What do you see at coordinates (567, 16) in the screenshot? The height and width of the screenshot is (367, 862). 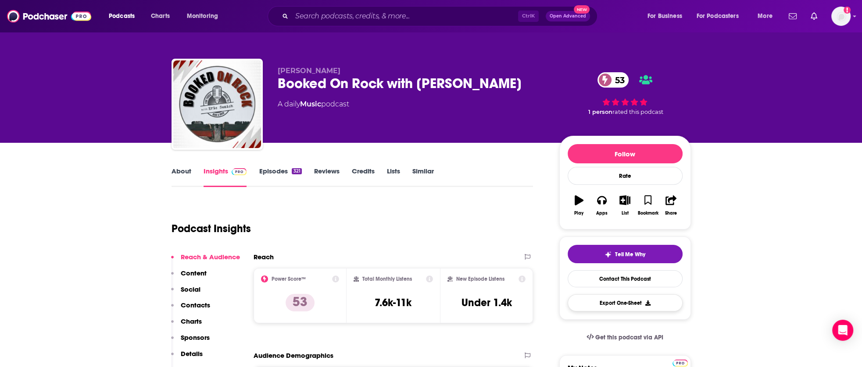 I see `button: Open AdvancedNew` at bounding box center [567, 16].